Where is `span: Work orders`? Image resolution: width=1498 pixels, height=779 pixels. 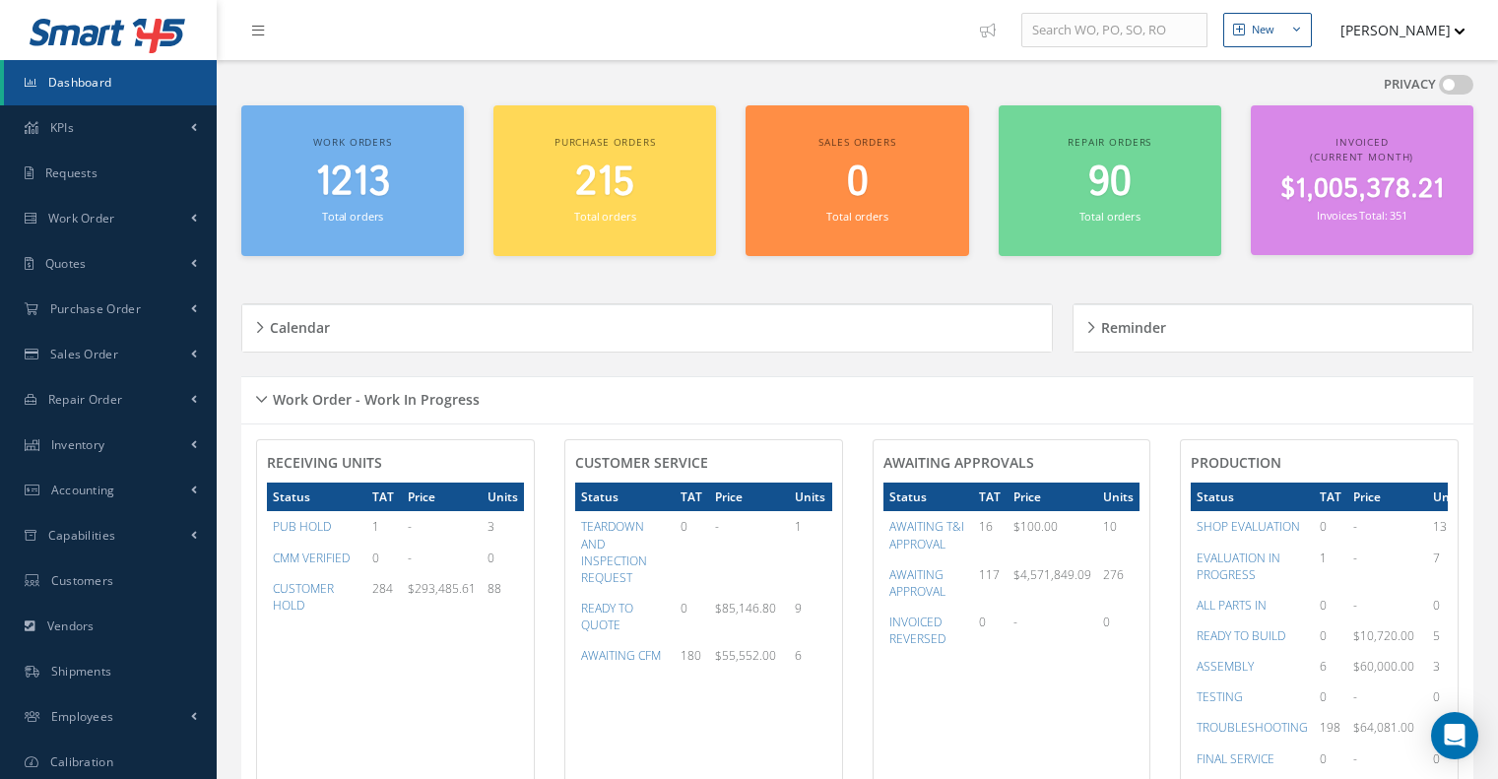 span: Work orders is located at coordinates (352, 142).